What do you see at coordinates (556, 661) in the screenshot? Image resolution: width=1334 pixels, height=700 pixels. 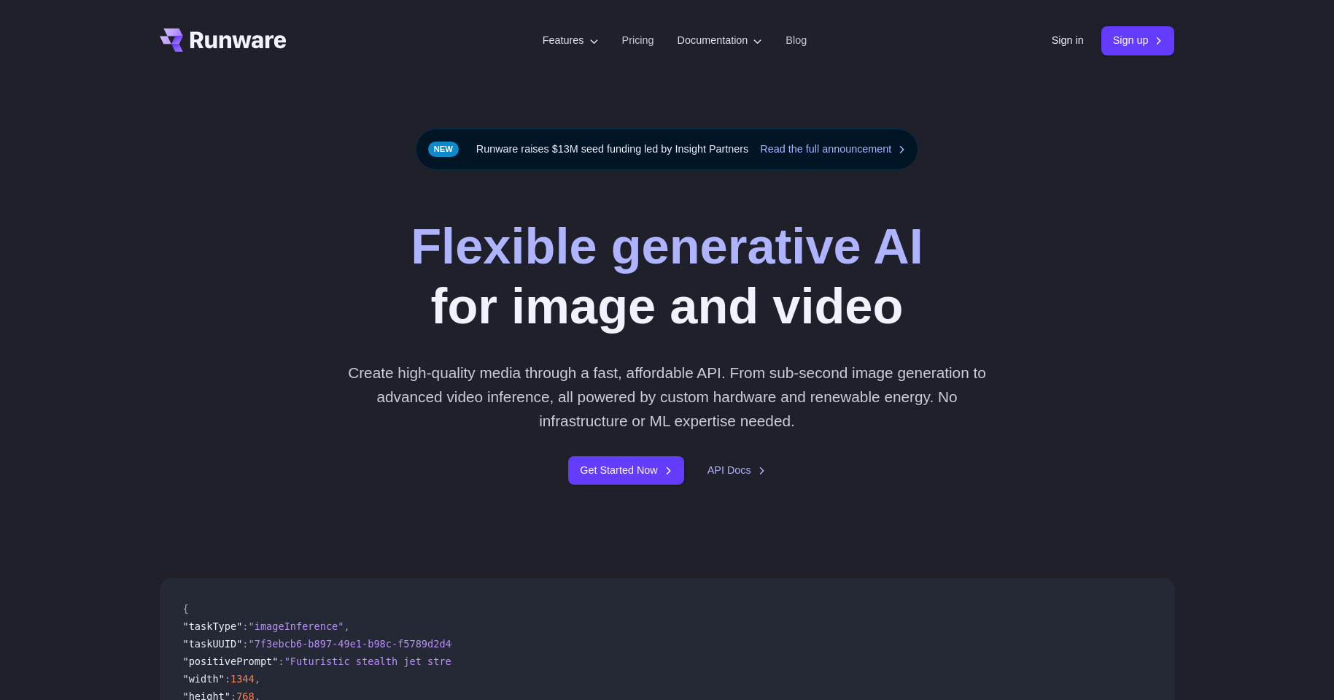 I see `span: "Futuristic stealth jet streaking through a neon-lit cityscape with glowing purple exhaust"` at bounding box center [556, 661].